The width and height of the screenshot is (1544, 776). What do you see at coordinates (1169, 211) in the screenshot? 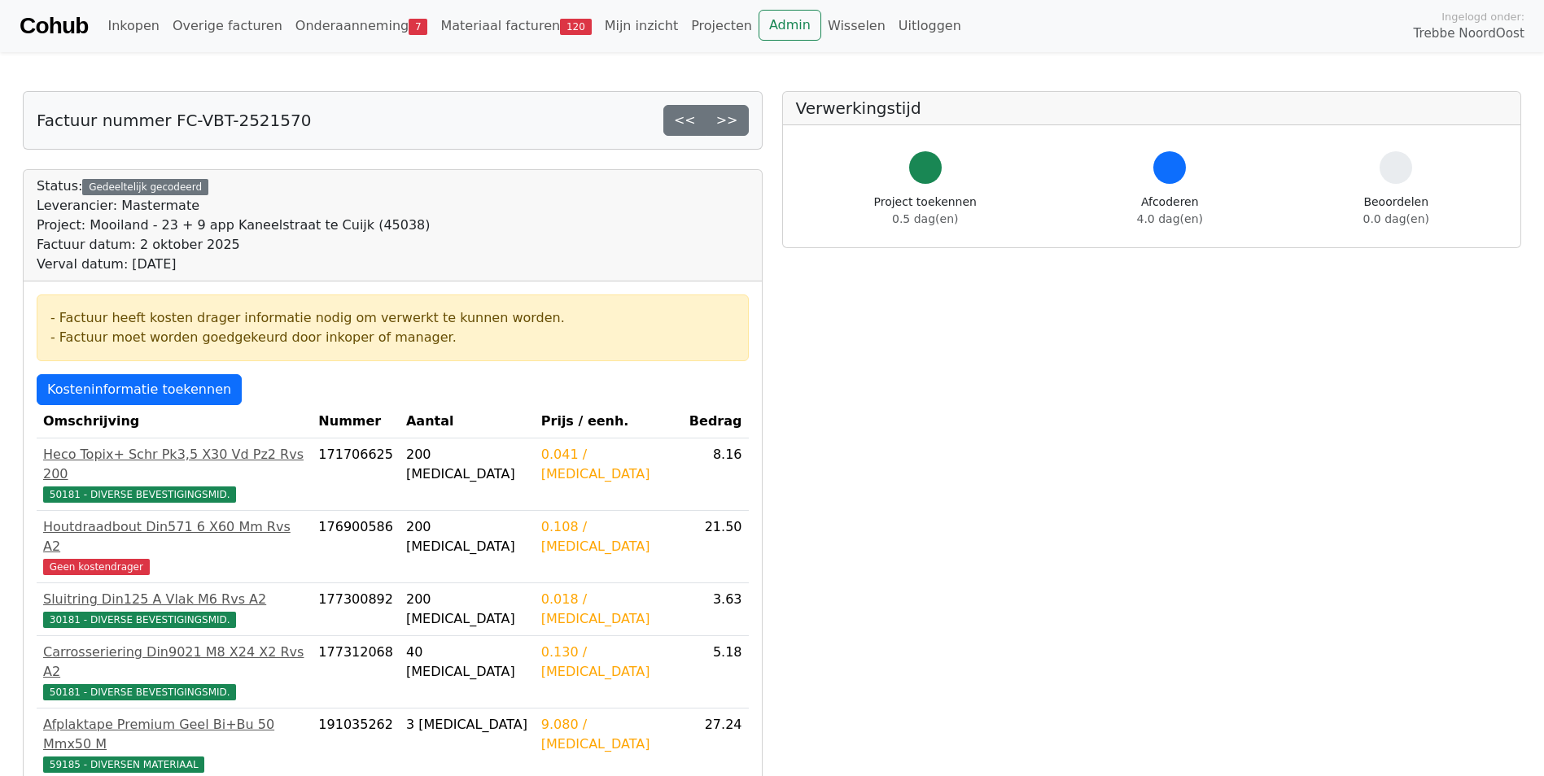
I see `div: Afcoderen` at bounding box center [1169, 211].